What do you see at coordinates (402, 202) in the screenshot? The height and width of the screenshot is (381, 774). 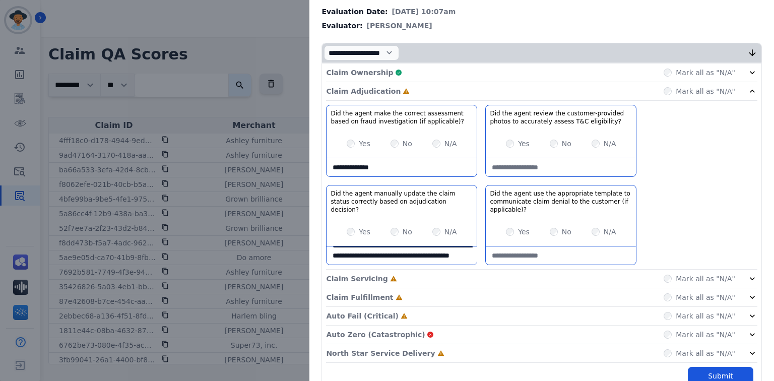 I see `h3: Did the agent manually update the claim status correctly based on adjudication decision?` at bounding box center [402, 202].